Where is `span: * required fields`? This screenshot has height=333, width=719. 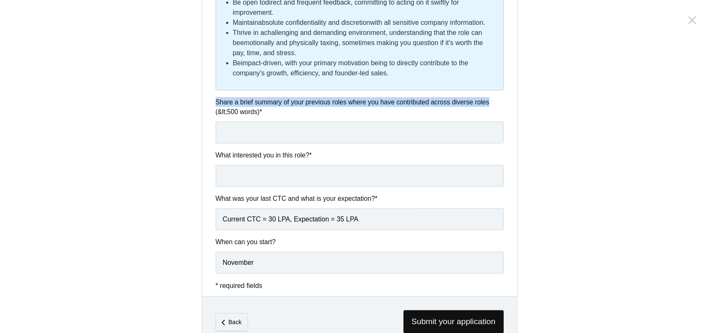
span: * required fields is located at coordinates (239, 286).